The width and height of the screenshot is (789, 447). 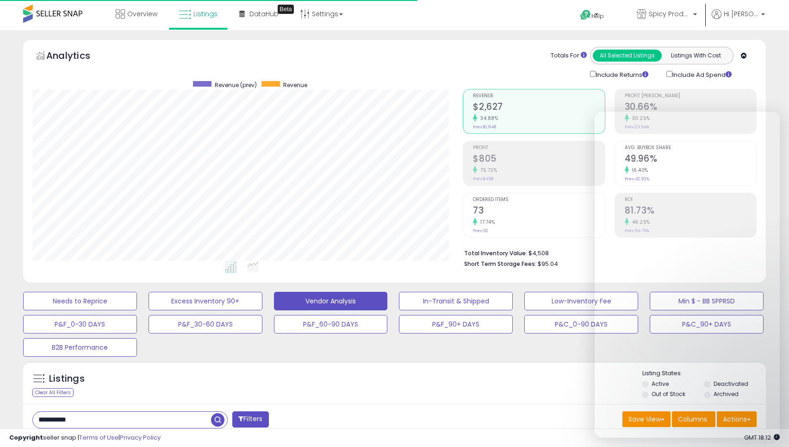 What do you see at coordinates (496, 253) in the screenshot?
I see `b: Total Inventory Value:` at bounding box center [496, 253].